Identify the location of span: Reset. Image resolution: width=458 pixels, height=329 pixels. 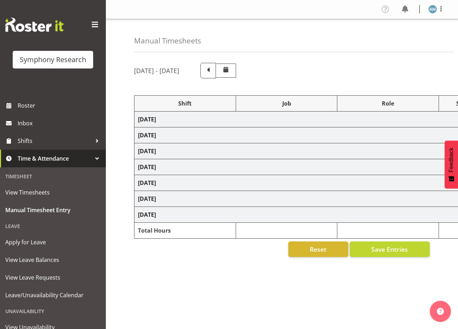
(318, 249).